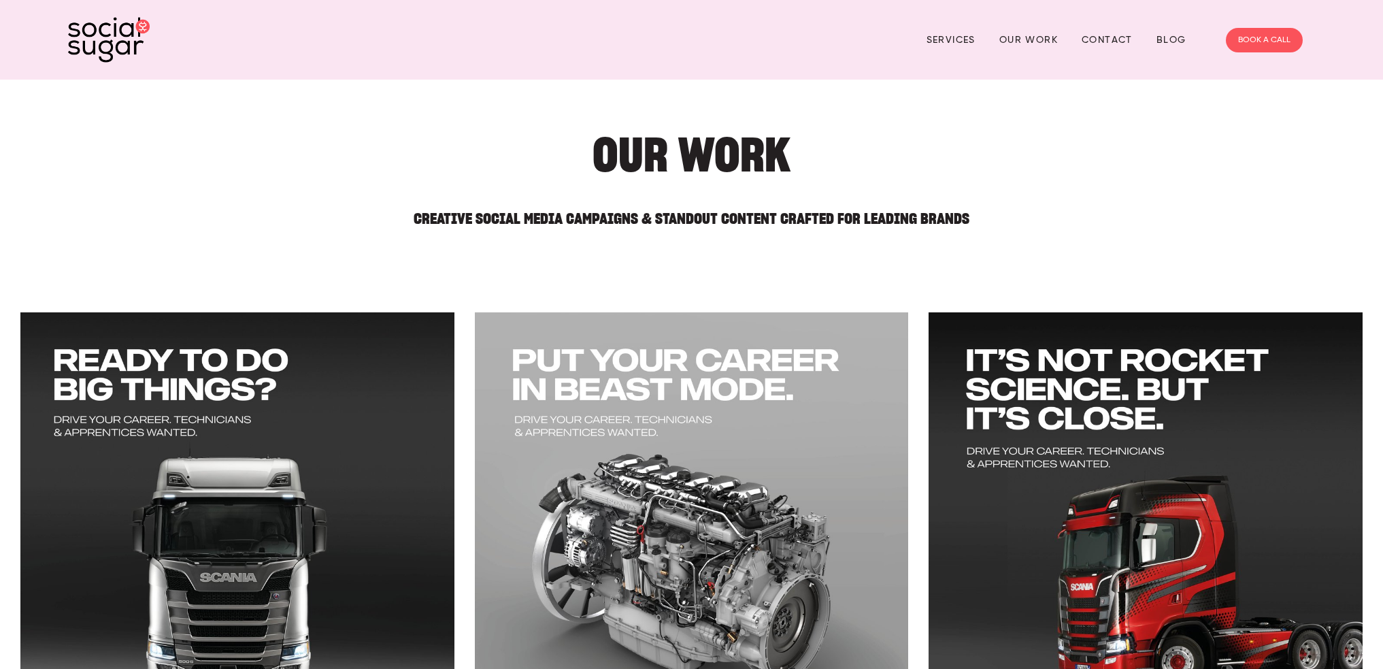  Describe the element at coordinates (691, 212) in the screenshot. I see `h2: Creative Social Media Campaigns & Standout Content Crafted for Leading Brands` at that location.